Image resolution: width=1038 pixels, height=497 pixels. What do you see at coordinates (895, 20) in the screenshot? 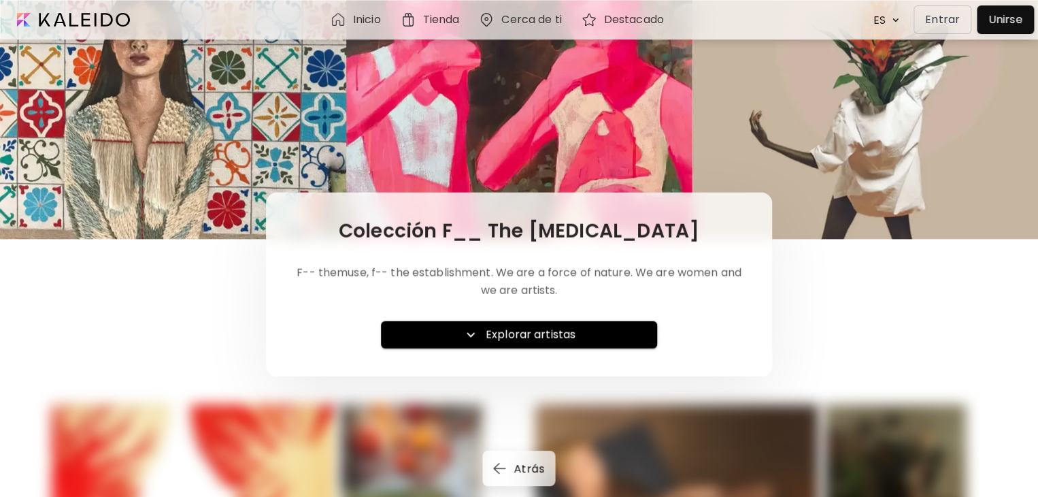
I see `img: arrow down` at bounding box center [895, 20].